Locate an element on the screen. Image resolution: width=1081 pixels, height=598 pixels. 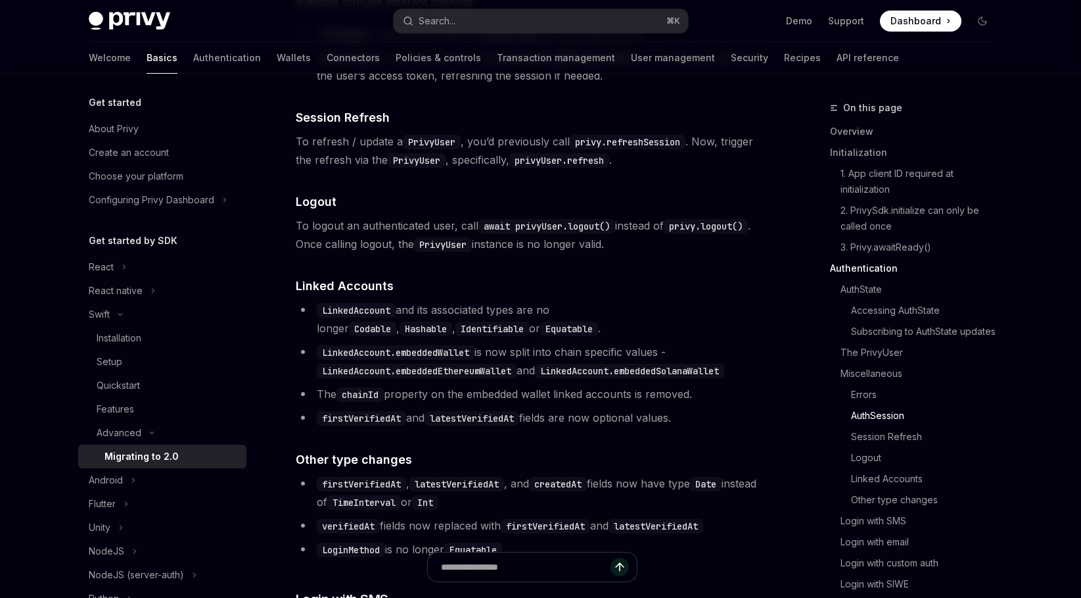
span: Linked Accounts is located at coordinates (344, 285).